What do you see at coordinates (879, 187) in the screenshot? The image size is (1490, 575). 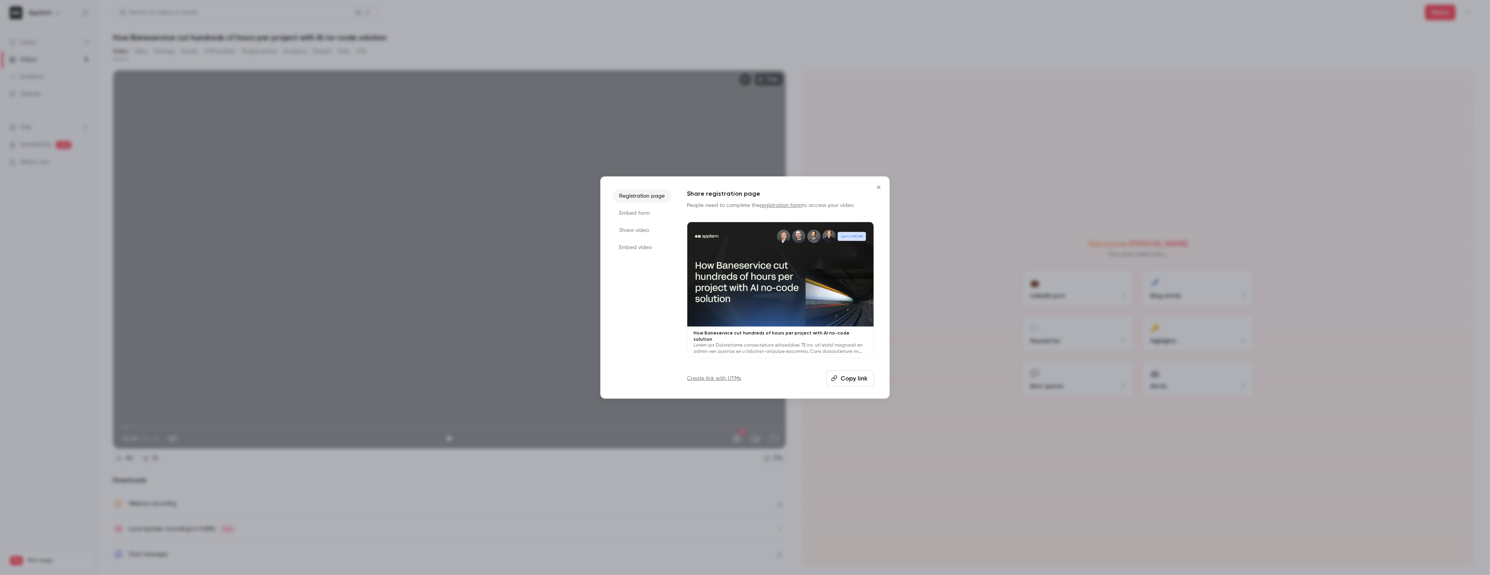 I see `button: Close` at bounding box center [879, 187].